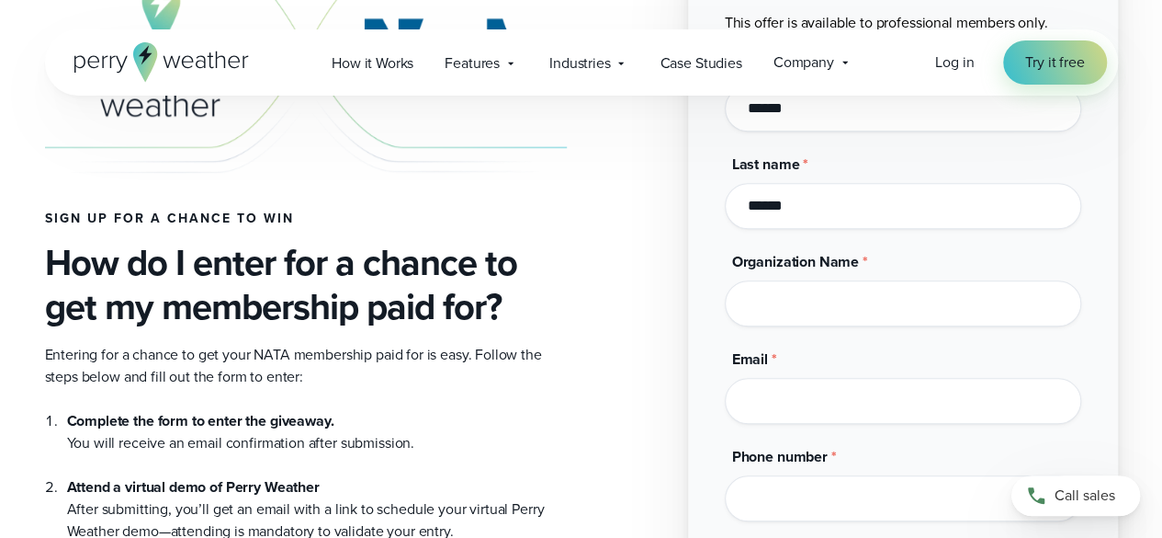  I want to click on span: Organization Name, so click(796, 261).